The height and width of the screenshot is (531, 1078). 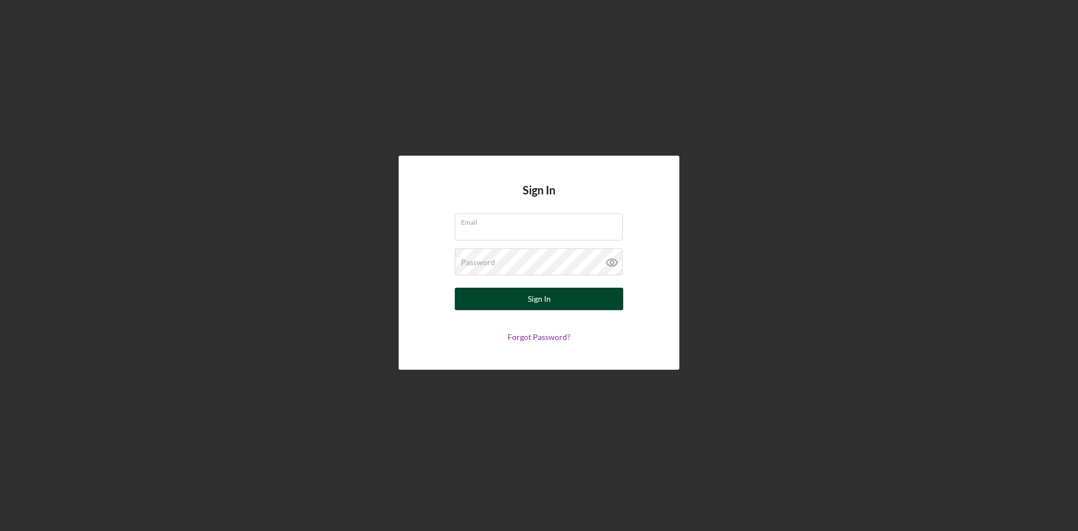 I want to click on div: Sign In, so click(x=539, y=299).